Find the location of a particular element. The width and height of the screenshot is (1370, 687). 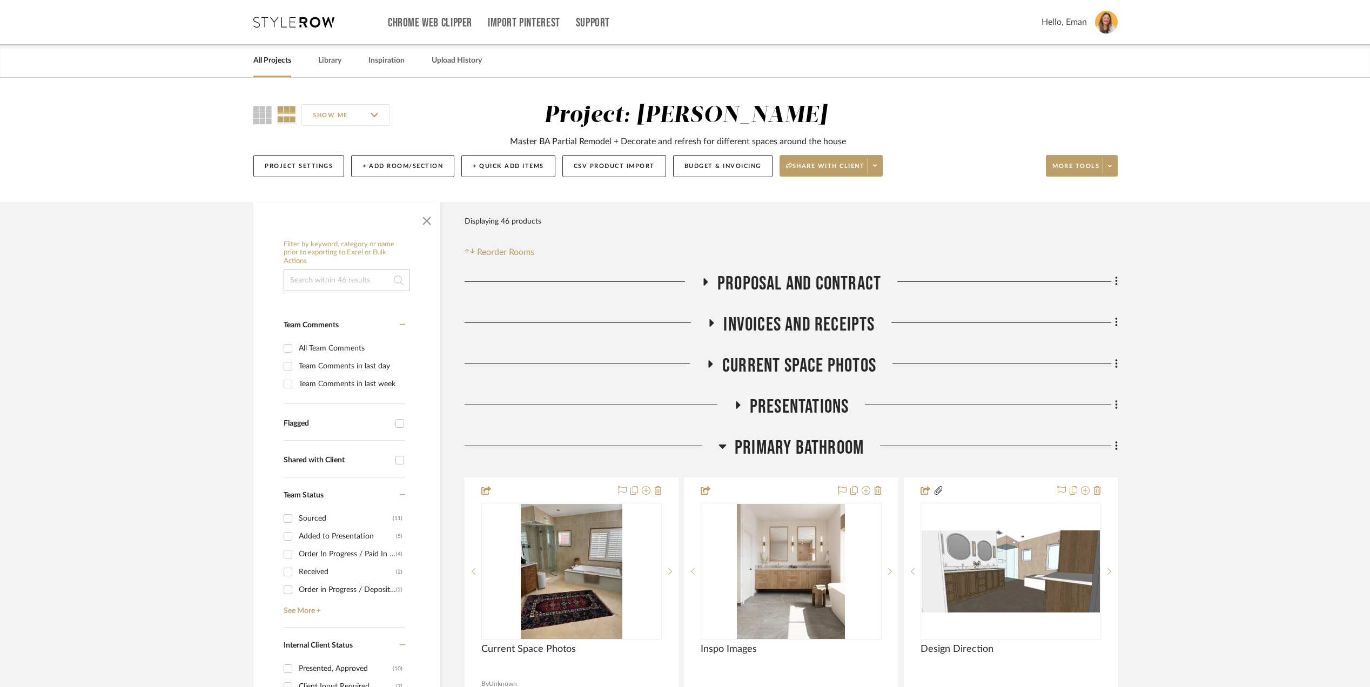

a: Import Pinterest is located at coordinates (524, 23).